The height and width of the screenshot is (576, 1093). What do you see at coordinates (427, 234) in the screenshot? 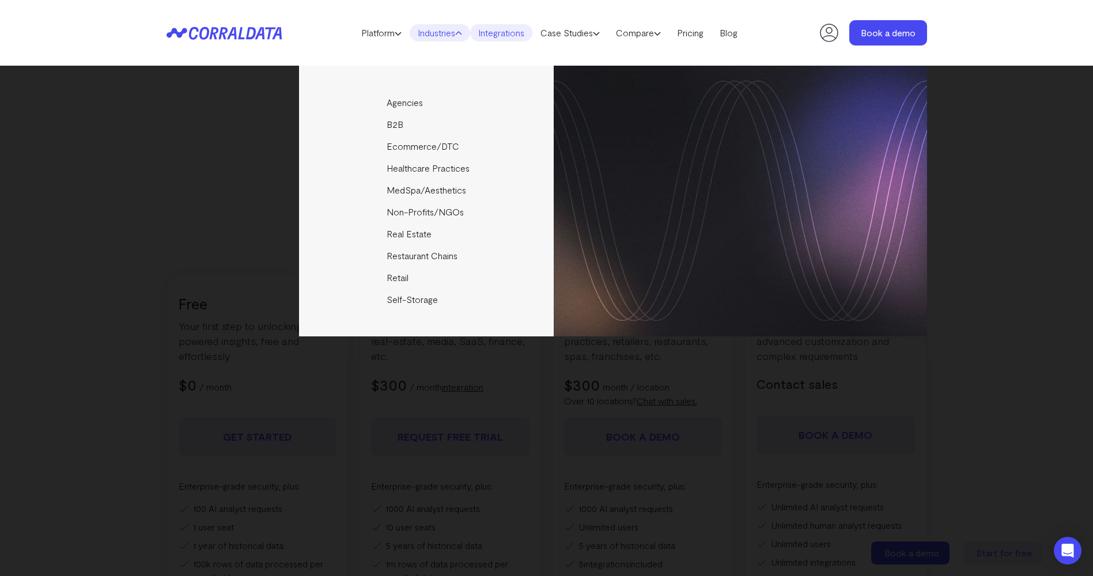
I see `a: Real Estate` at bounding box center [427, 234].